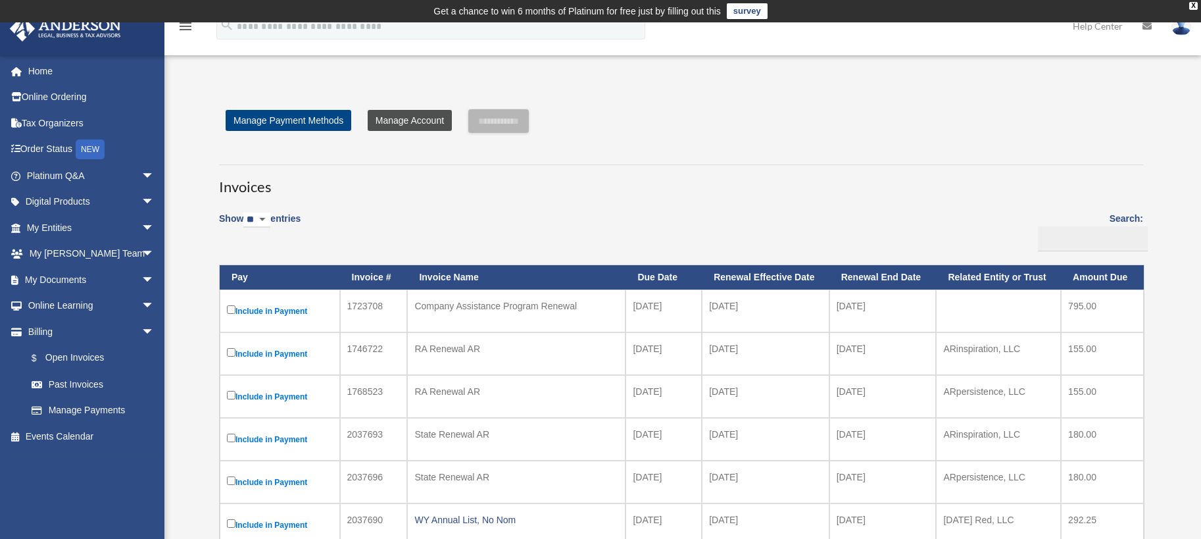  I want to click on a: Manage Payment Methods, so click(288, 120).